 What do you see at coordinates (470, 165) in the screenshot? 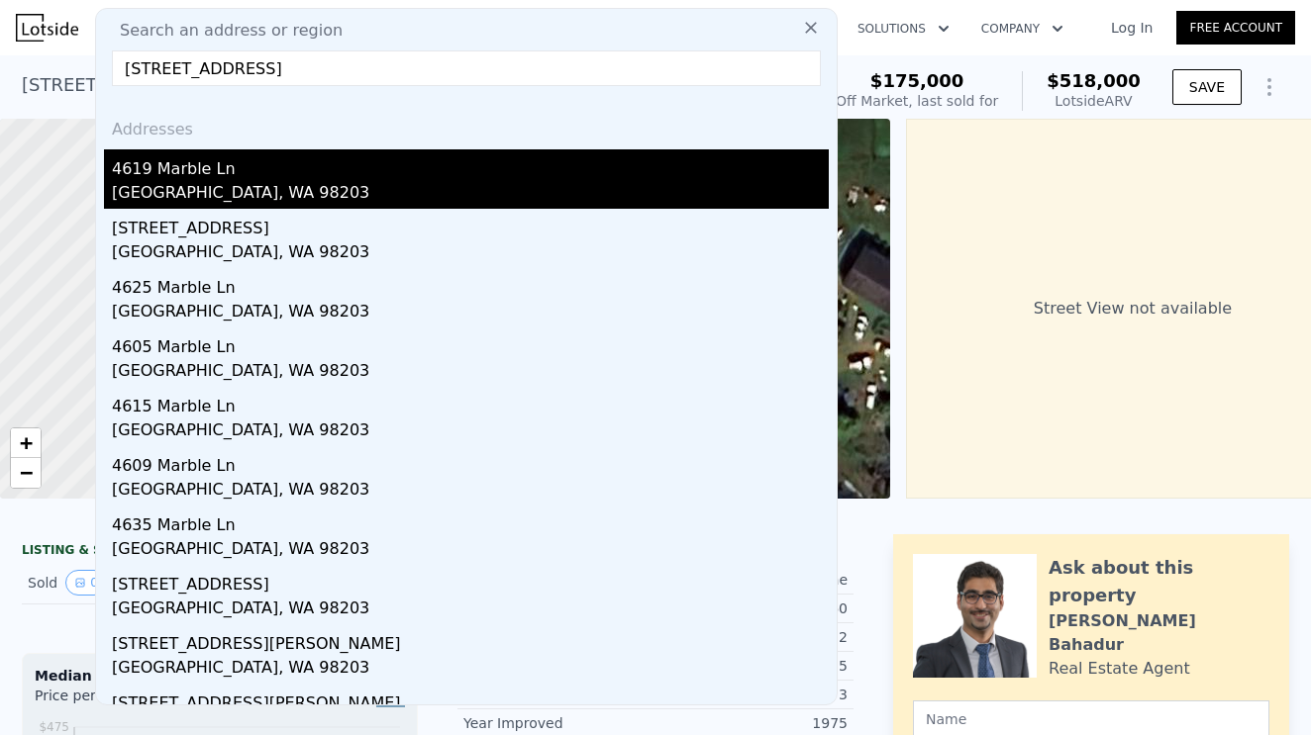
I see `div: 4619 Marble Ln` at bounding box center [470, 165].